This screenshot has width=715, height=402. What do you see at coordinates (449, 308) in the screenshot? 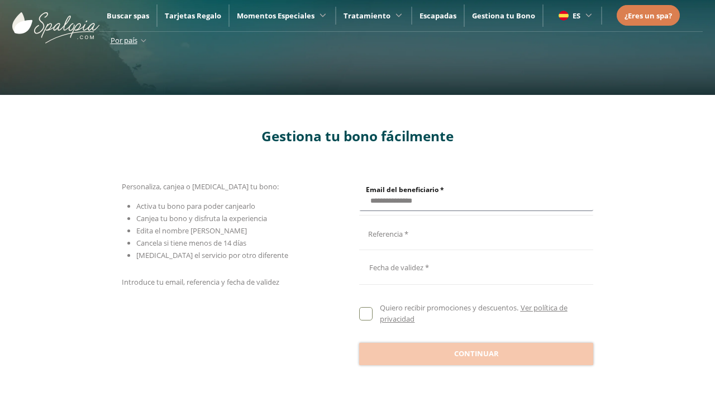
I see `span: Quiero recibir promociones y descuentos.` at bounding box center [449, 308].